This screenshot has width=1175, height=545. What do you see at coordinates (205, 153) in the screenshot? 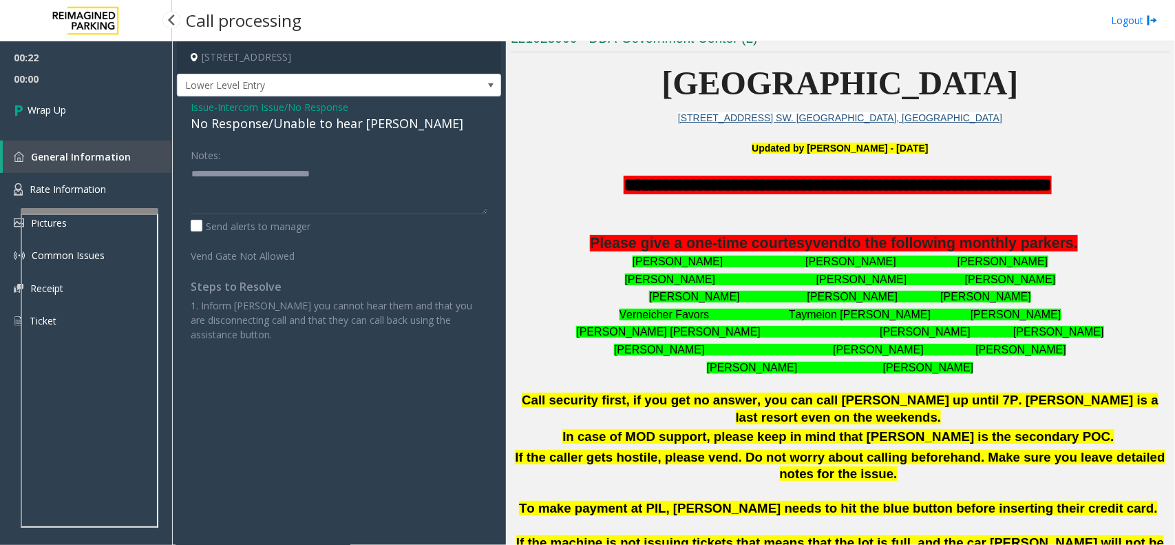
I see `label: Notes:` at bounding box center [205, 153].